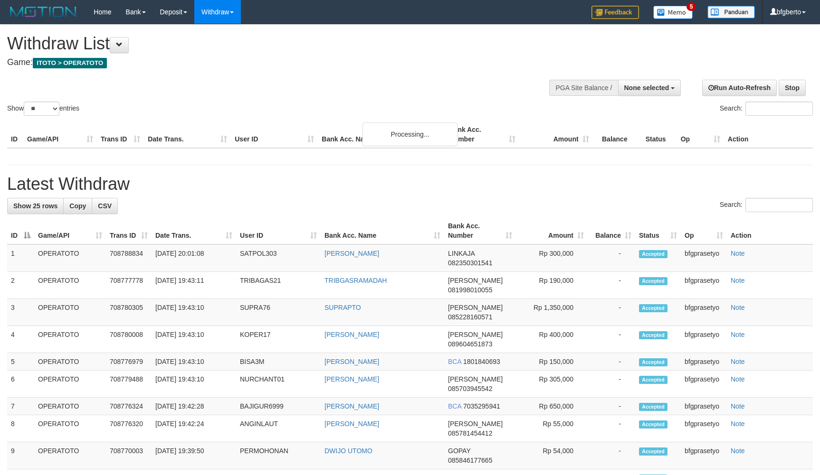  Describe the element at coordinates (779, 109) in the screenshot. I see `input: Search:` at that location.